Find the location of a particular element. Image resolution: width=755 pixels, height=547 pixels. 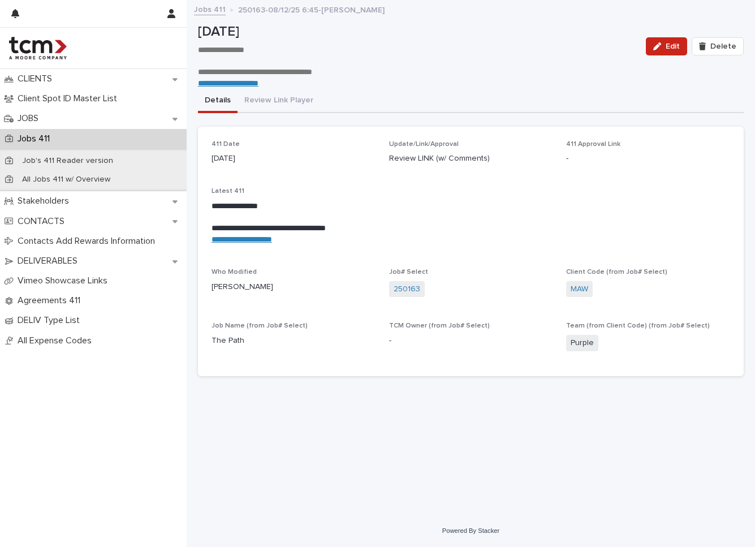

span: Purple is located at coordinates (582, 343).